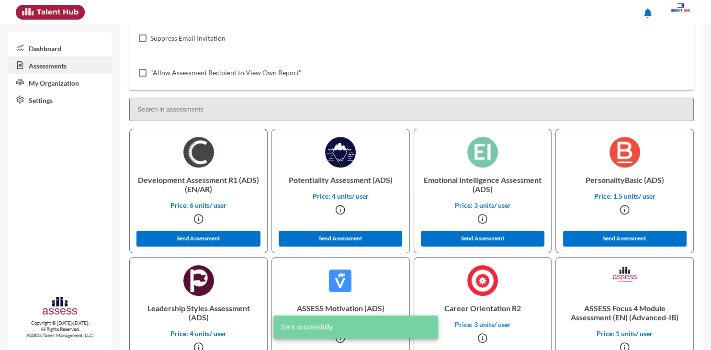 This screenshot has width=711, height=350. What do you see at coordinates (307, 327) in the screenshot?
I see `span: Sent successfully` at bounding box center [307, 327].